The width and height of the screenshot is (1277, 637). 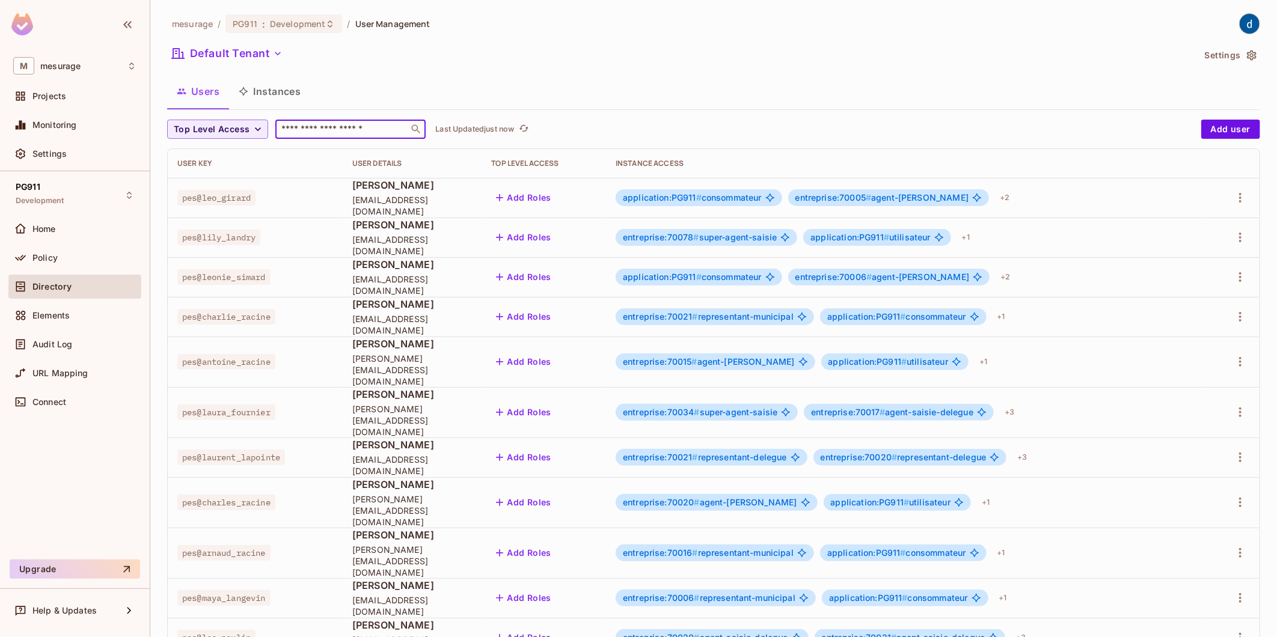 I want to click on span: entreprise:70078, so click(x=661, y=237).